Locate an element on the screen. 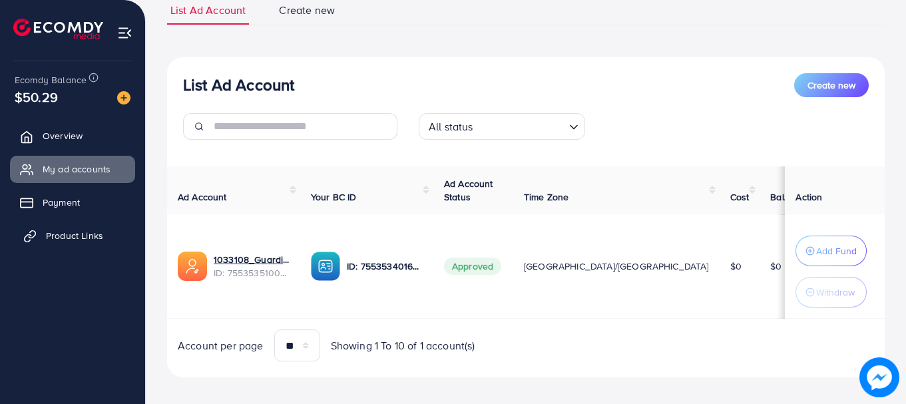  a: 1033108_Guardianofficial_1758694470421 is located at coordinates (252, 260).